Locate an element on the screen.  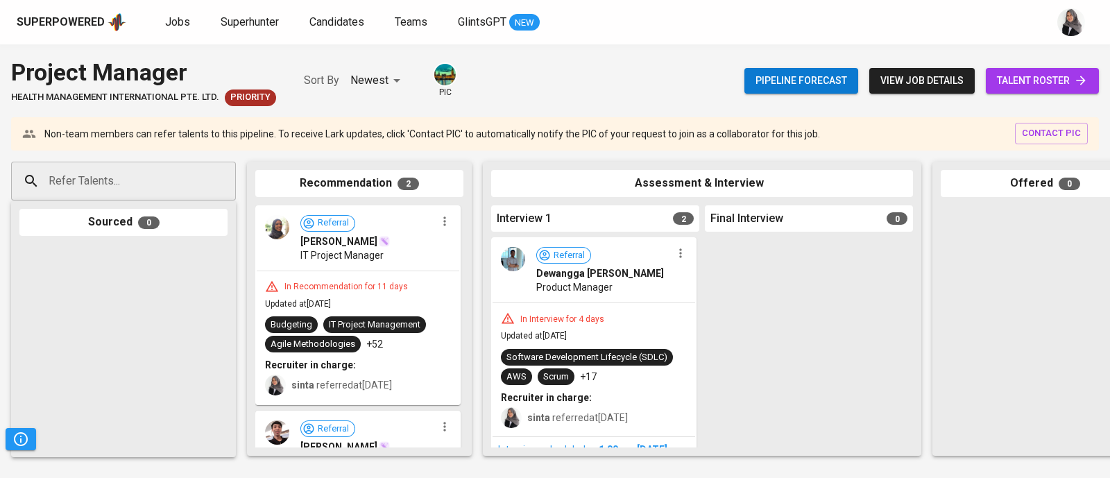
span: Interview 1 is located at coordinates (524, 219).